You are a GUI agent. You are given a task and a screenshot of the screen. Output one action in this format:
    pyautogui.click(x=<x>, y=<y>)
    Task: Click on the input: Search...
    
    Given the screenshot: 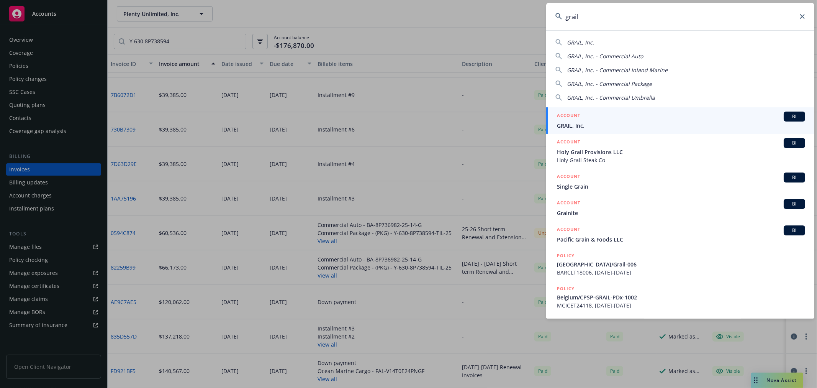 What is the action you would take?
    pyautogui.click(x=680, y=16)
    